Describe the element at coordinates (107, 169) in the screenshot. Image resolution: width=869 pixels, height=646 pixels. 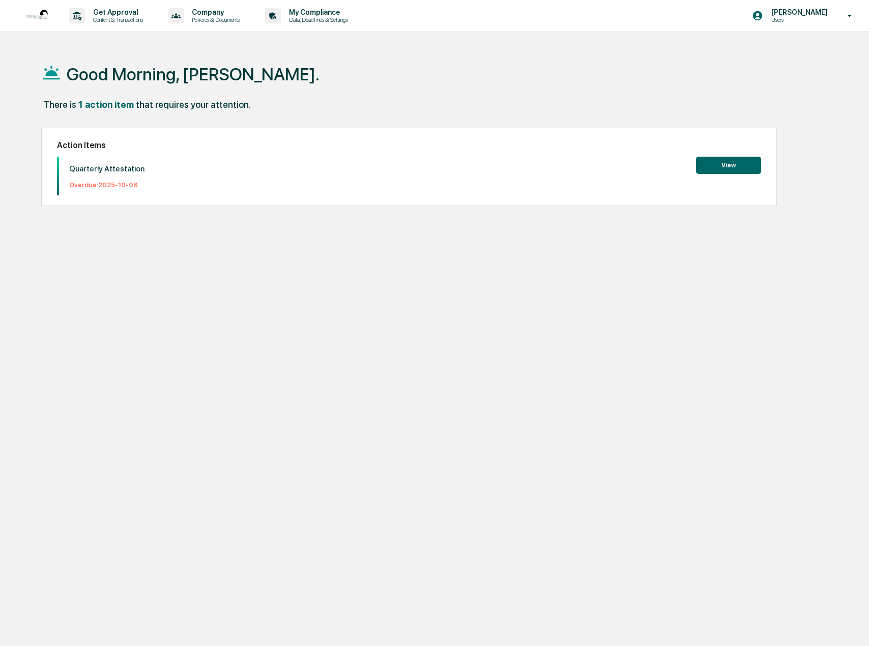
I see `p: Quarterly Attestation` at that location.